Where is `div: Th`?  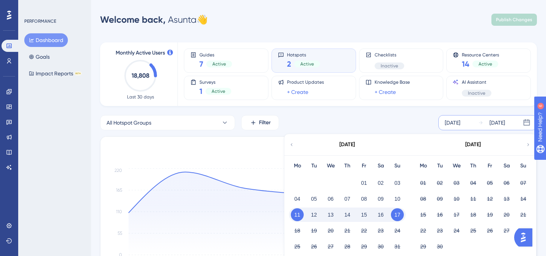
div: Th is located at coordinates (473, 166).